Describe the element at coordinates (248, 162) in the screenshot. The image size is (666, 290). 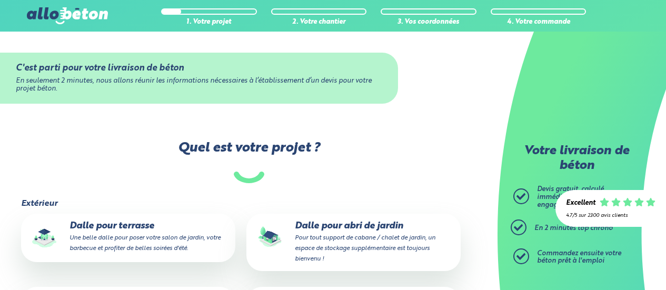
I see `label: Quel est votre projet ?` at that location.